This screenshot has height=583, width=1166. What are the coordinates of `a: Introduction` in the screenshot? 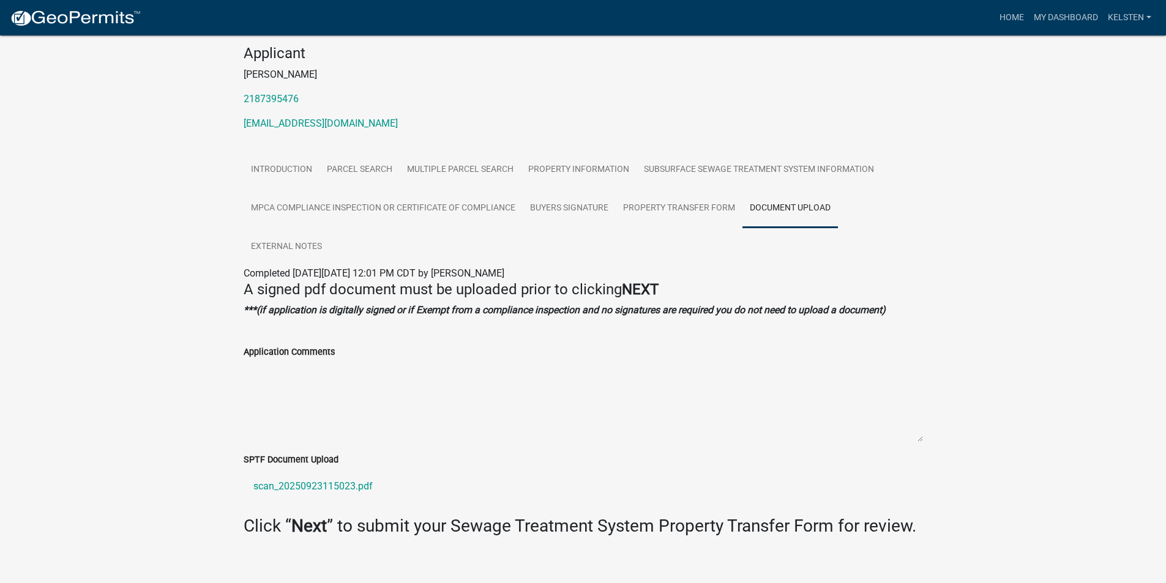 It's located at (282, 170).